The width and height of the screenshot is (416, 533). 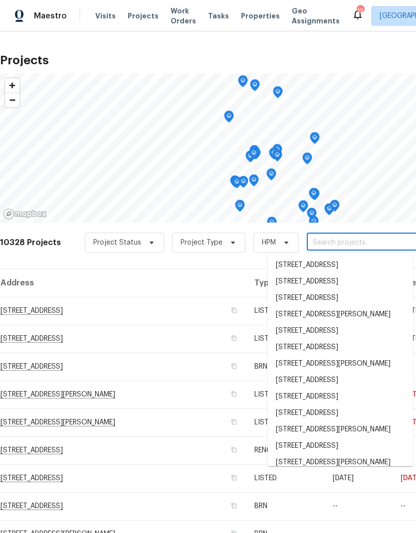 I want to click on span: Project Status, so click(x=117, y=243).